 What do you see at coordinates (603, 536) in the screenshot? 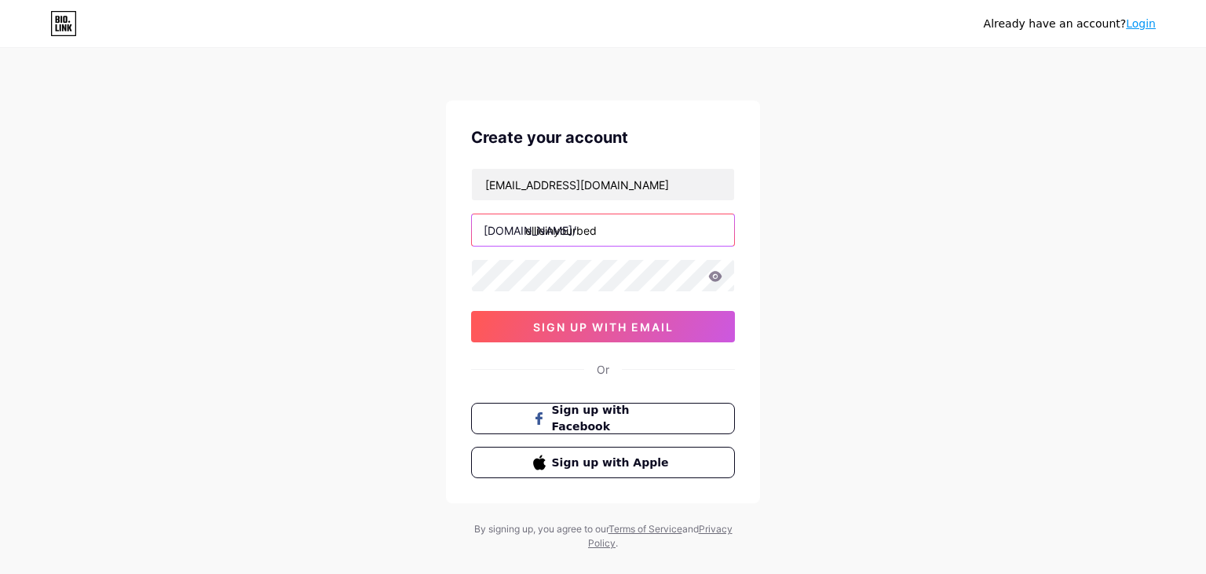
I see `div: By signing up, you agree to our and .` at bounding box center [603, 536].